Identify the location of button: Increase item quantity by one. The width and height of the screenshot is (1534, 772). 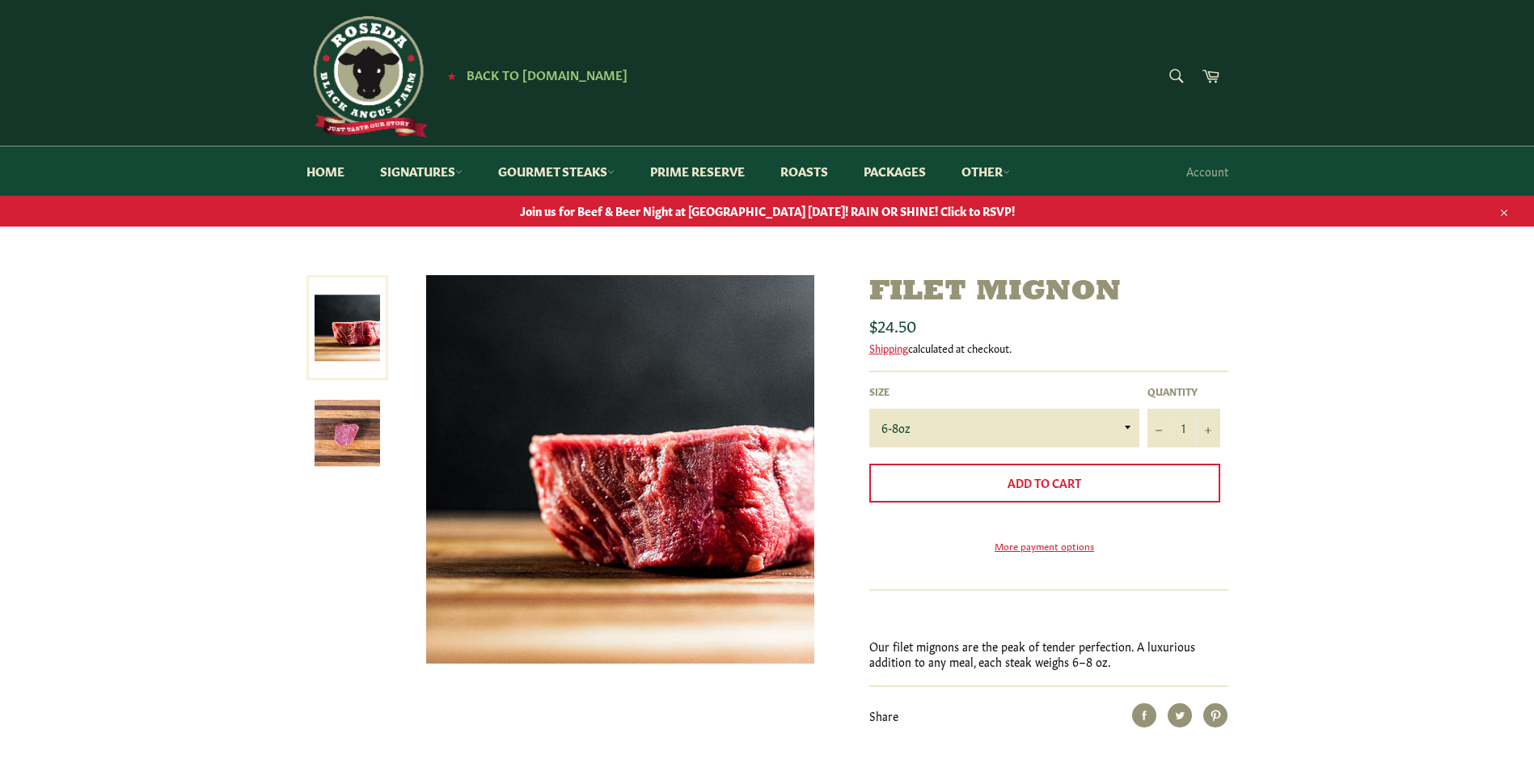
(1209, 428).